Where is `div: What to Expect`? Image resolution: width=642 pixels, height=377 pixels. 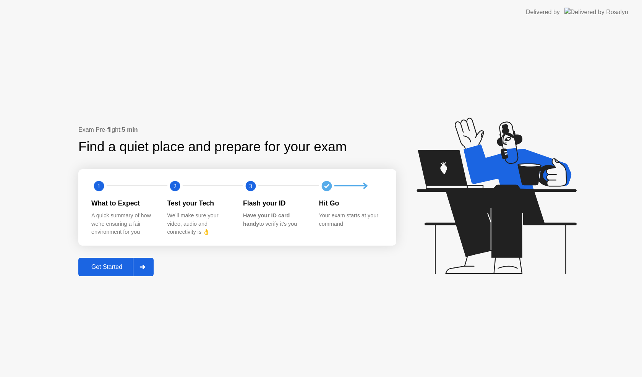 div: What to Expect is located at coordinates (123, 203).